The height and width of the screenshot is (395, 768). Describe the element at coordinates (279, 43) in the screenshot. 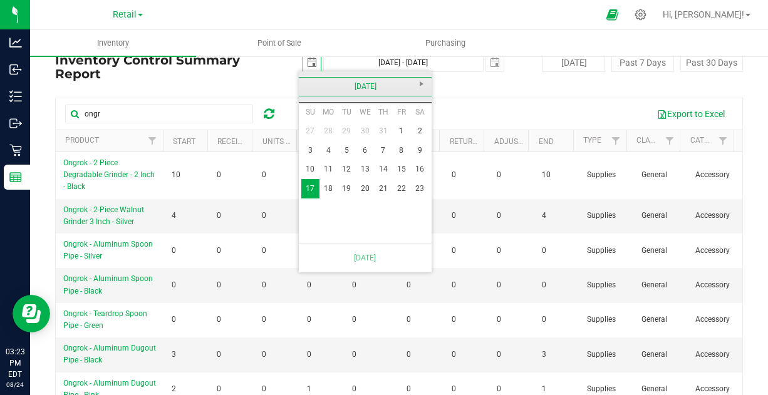

I see `a: Point of Sale` at that location.